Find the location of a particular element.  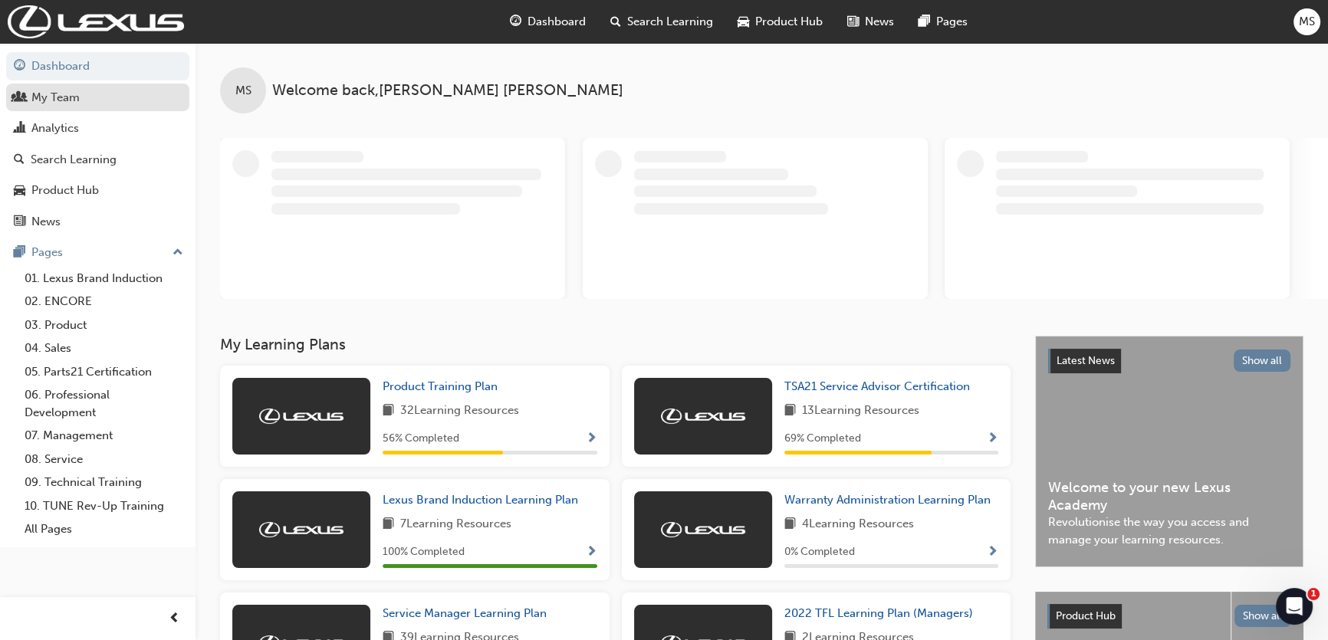

a: Warranty Administration Learning Plan is located at coordinates (890, 500).